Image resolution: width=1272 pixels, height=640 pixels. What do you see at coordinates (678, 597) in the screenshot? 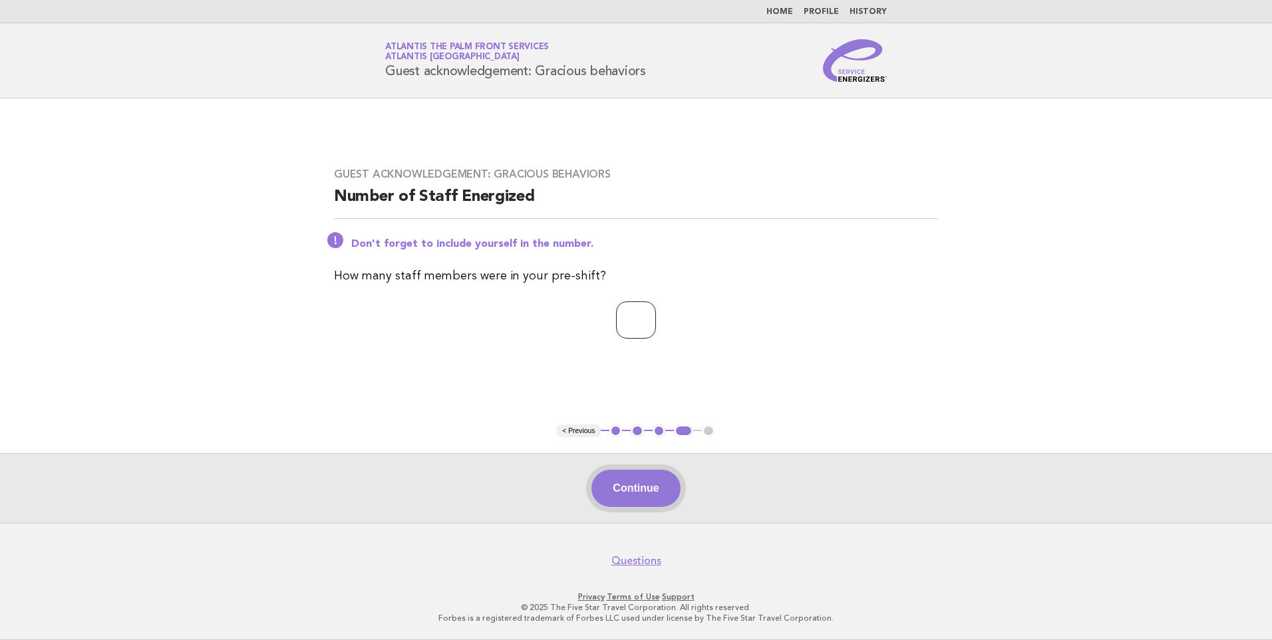
I see `a: Support` at bounding box center [678, 597].